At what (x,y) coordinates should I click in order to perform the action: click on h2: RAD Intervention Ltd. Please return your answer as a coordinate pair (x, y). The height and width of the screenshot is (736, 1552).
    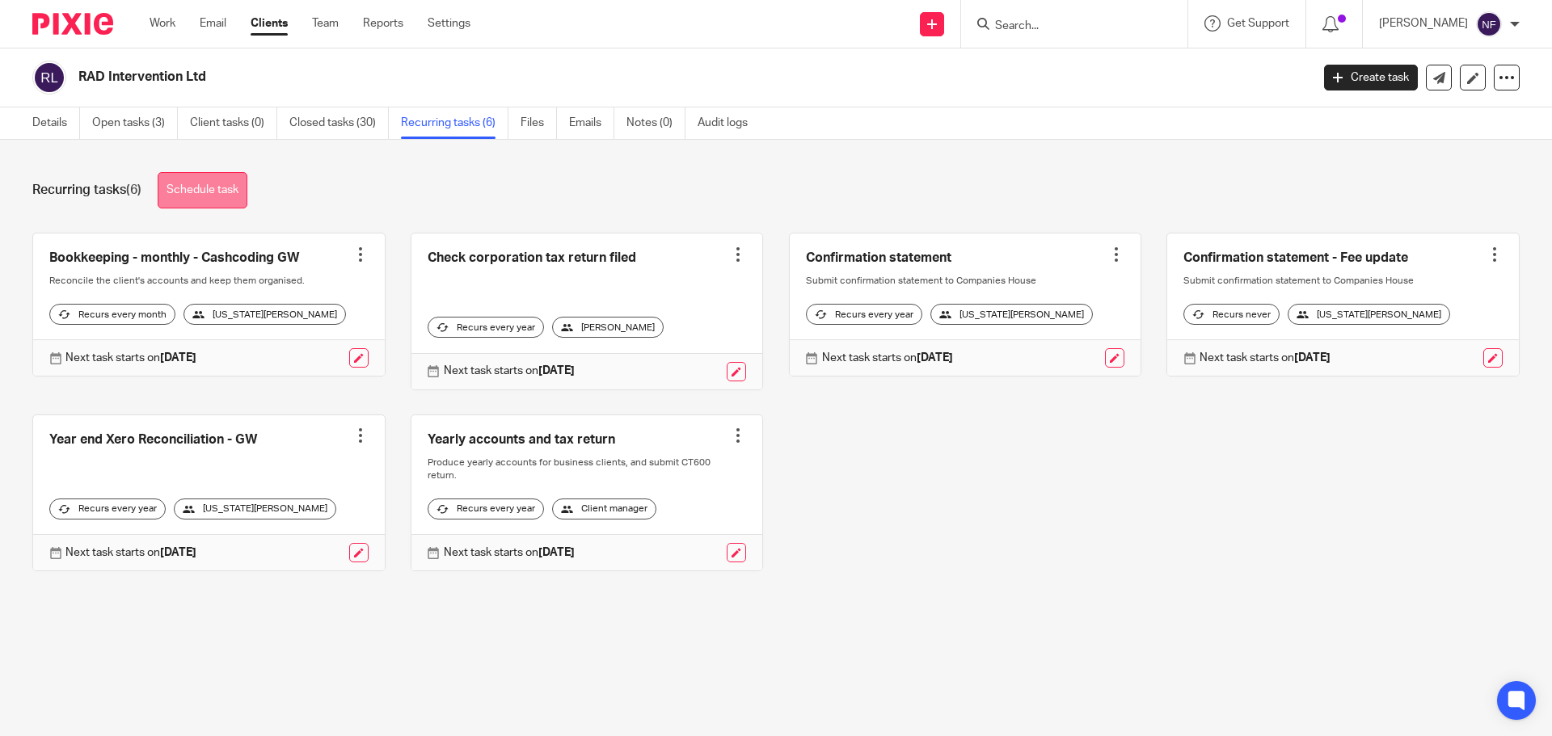
    Looking at the image, I should click on (567, 77).